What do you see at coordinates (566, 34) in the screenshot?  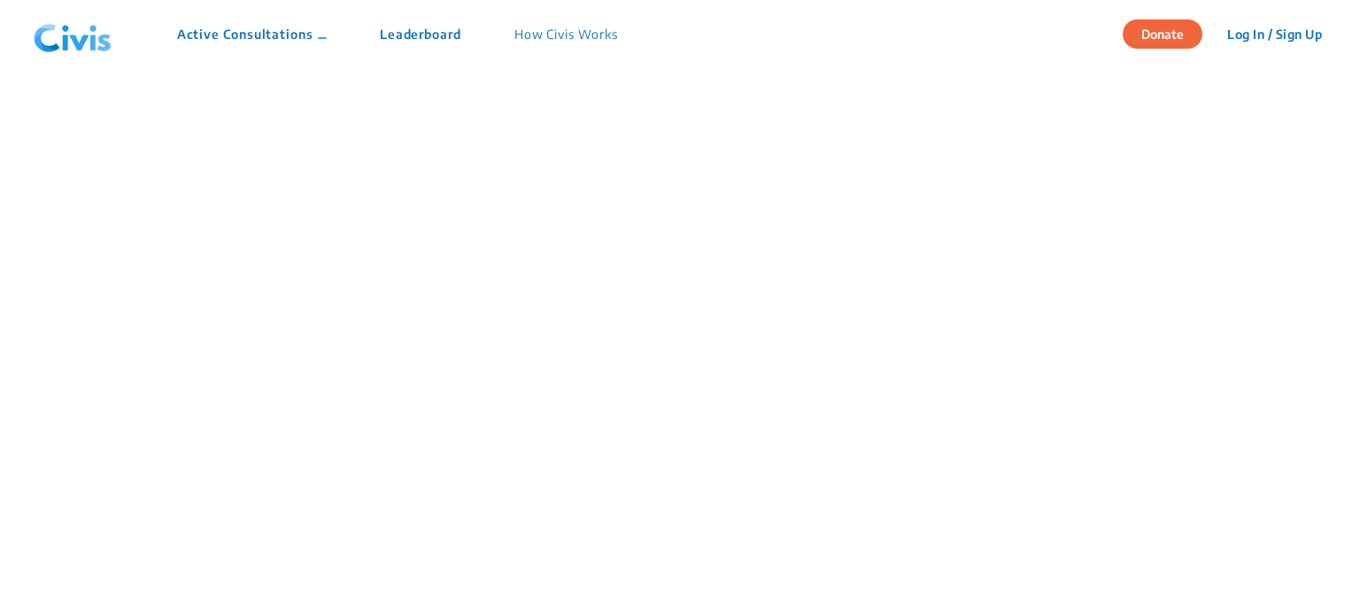 I see `p: How Civis Works` at bounding box center [566, 34].